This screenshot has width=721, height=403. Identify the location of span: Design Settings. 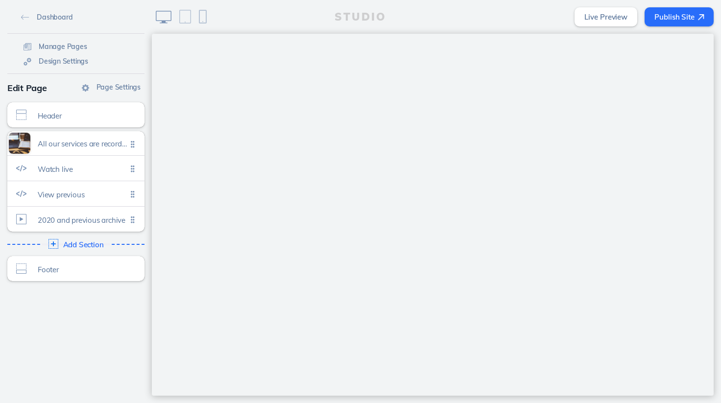
(63, 61).